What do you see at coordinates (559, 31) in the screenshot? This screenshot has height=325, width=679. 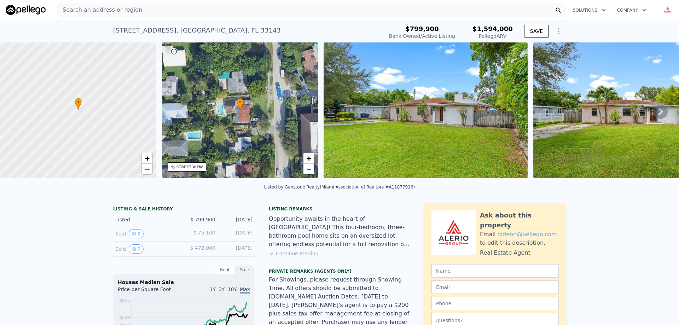 I see `button: Show Options` at bounding box center [559, 31].